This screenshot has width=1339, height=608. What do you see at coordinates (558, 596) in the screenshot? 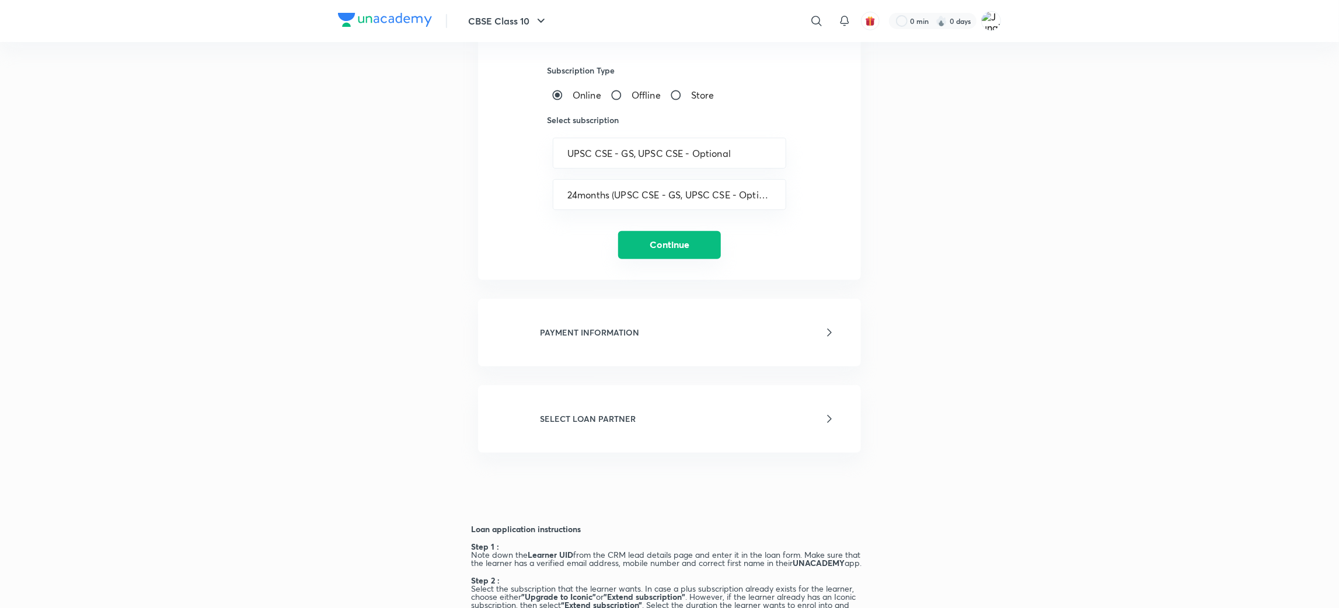
I see `strong: "Upgrade to Iconic"` at bounding box center [558, 596].